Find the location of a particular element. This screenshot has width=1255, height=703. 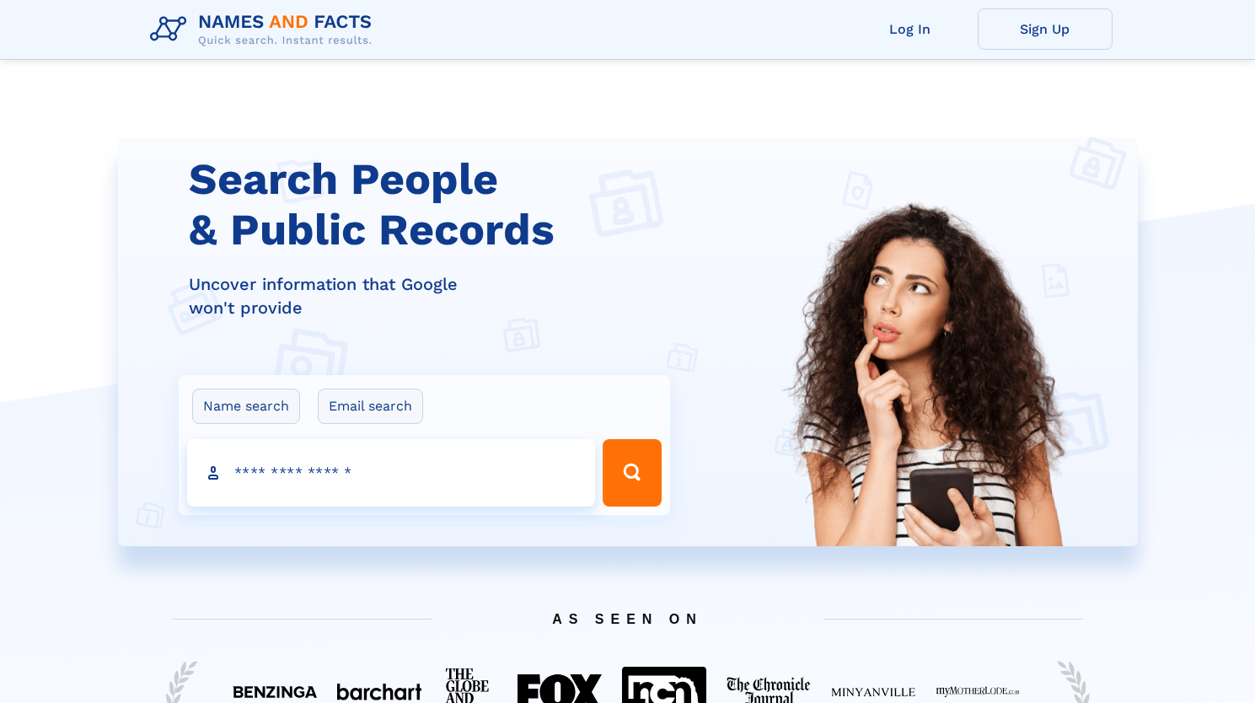

img: Search People and Public records is located at coordinates (927, 414).